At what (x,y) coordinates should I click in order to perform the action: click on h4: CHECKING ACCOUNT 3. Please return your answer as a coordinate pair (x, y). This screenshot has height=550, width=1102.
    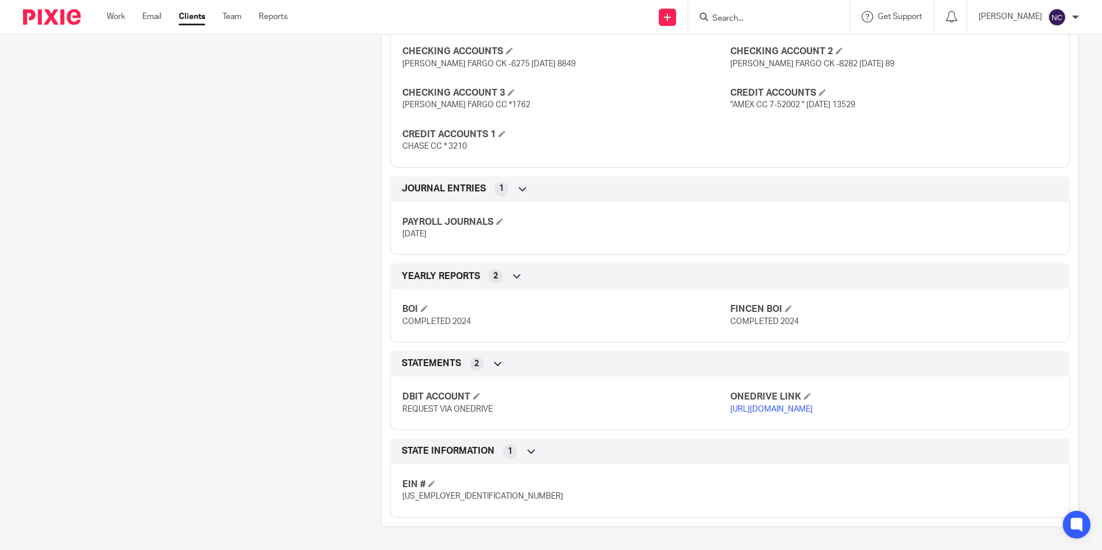
    Looking at the image, I should click on (566, 93).